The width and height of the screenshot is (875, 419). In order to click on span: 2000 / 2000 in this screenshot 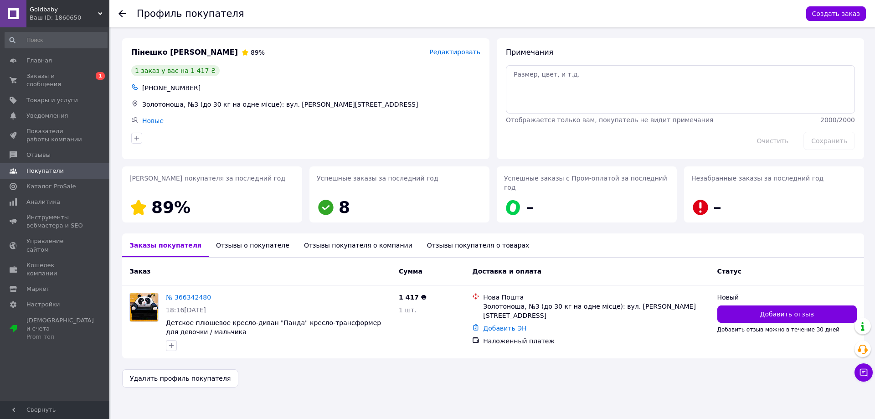, I will do `click(838, 120)`.